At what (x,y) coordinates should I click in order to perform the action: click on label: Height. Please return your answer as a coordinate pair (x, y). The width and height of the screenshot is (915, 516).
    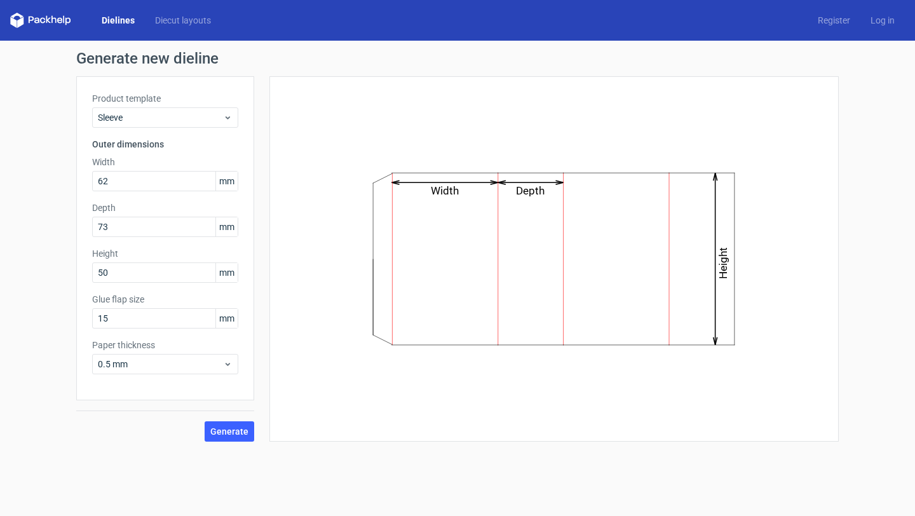
    Looking at the image, I should click on (165, 254).